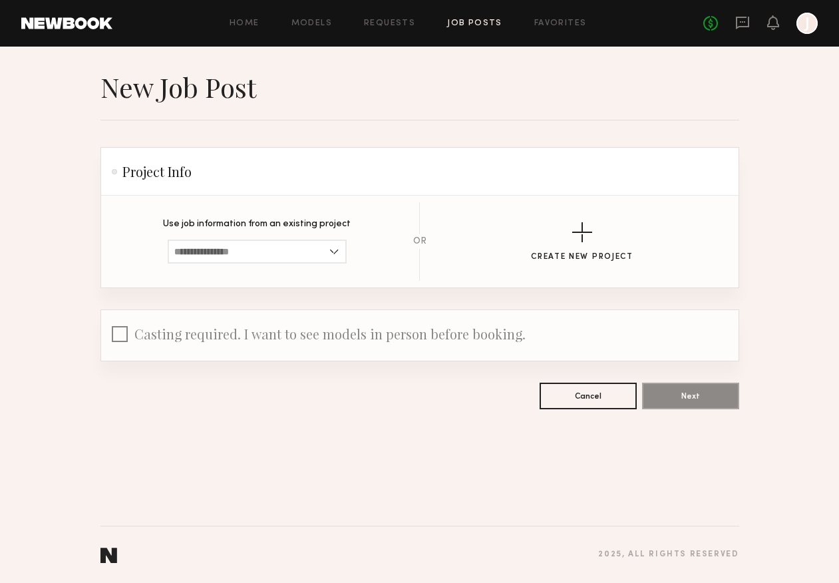 The width and height of the screenshot is (839, 583). I want to click on div: OR, so click(420, 241).